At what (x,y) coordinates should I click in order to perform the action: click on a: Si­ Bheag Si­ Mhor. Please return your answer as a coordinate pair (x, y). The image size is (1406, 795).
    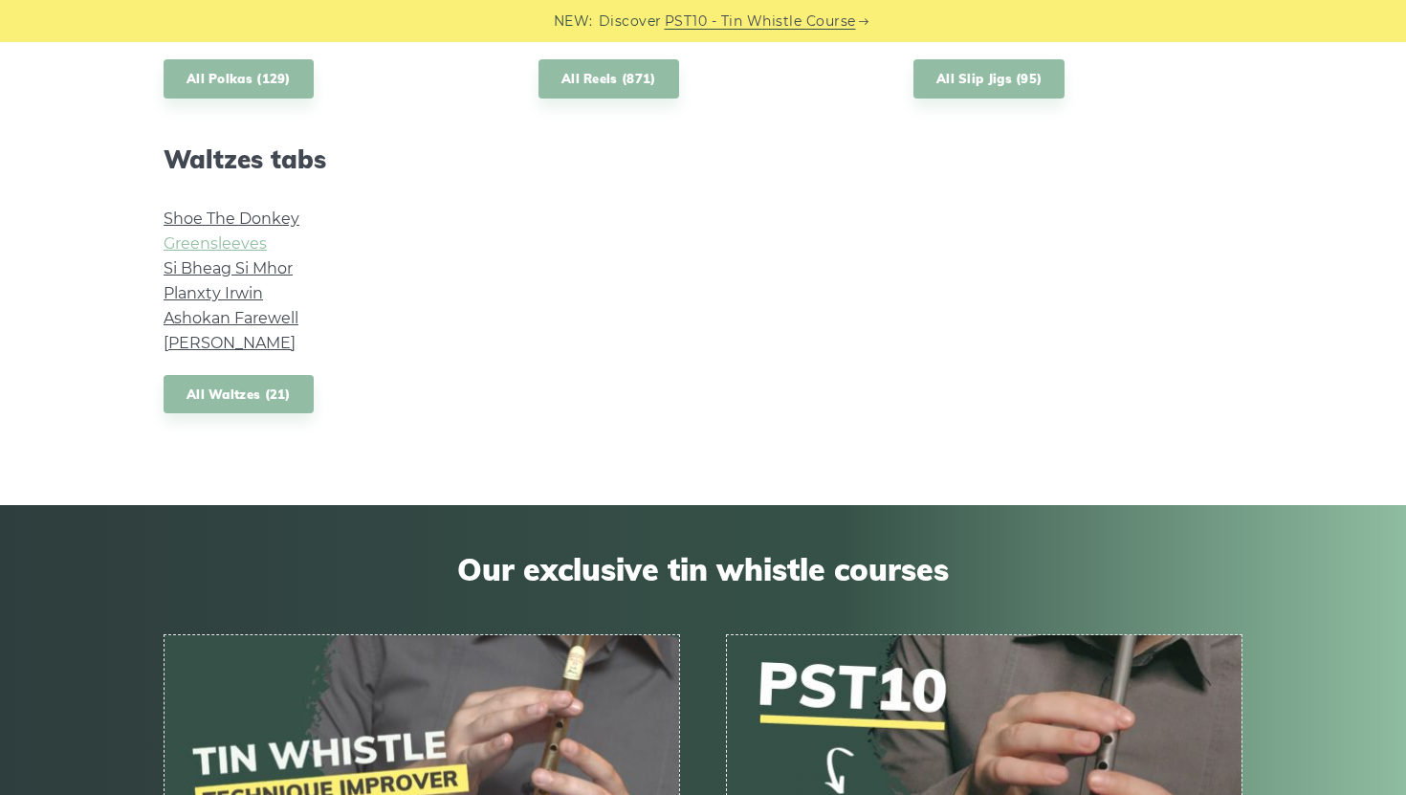
    Looking at the image, I should click on (228, 268).